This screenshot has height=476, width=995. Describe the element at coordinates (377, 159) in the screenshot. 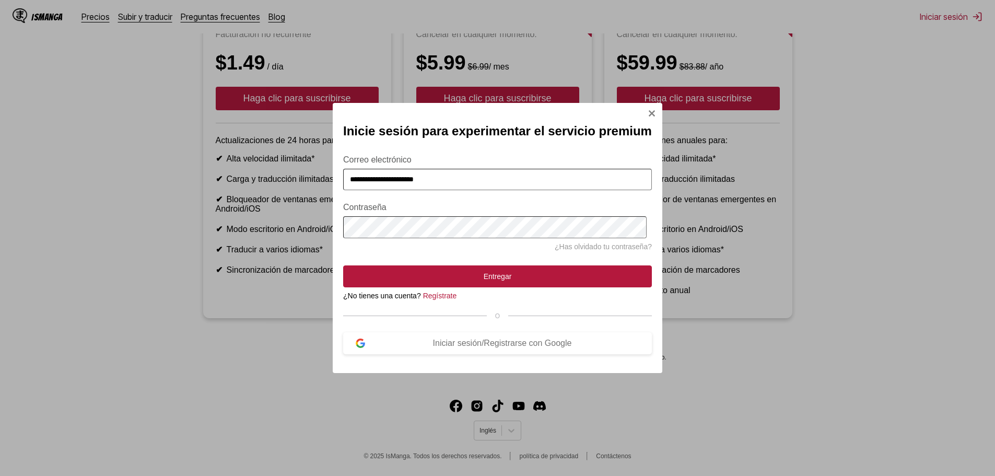

I see `font: Correo electrónico` at that location.